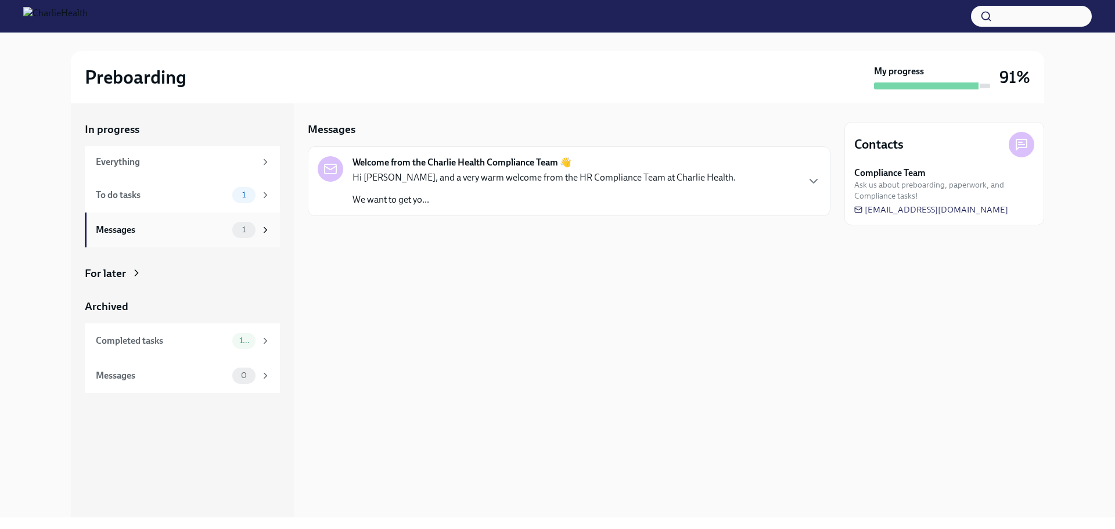 The image size is (1115, 529). I want to click on div: Completed tasks, so click(161, 341).